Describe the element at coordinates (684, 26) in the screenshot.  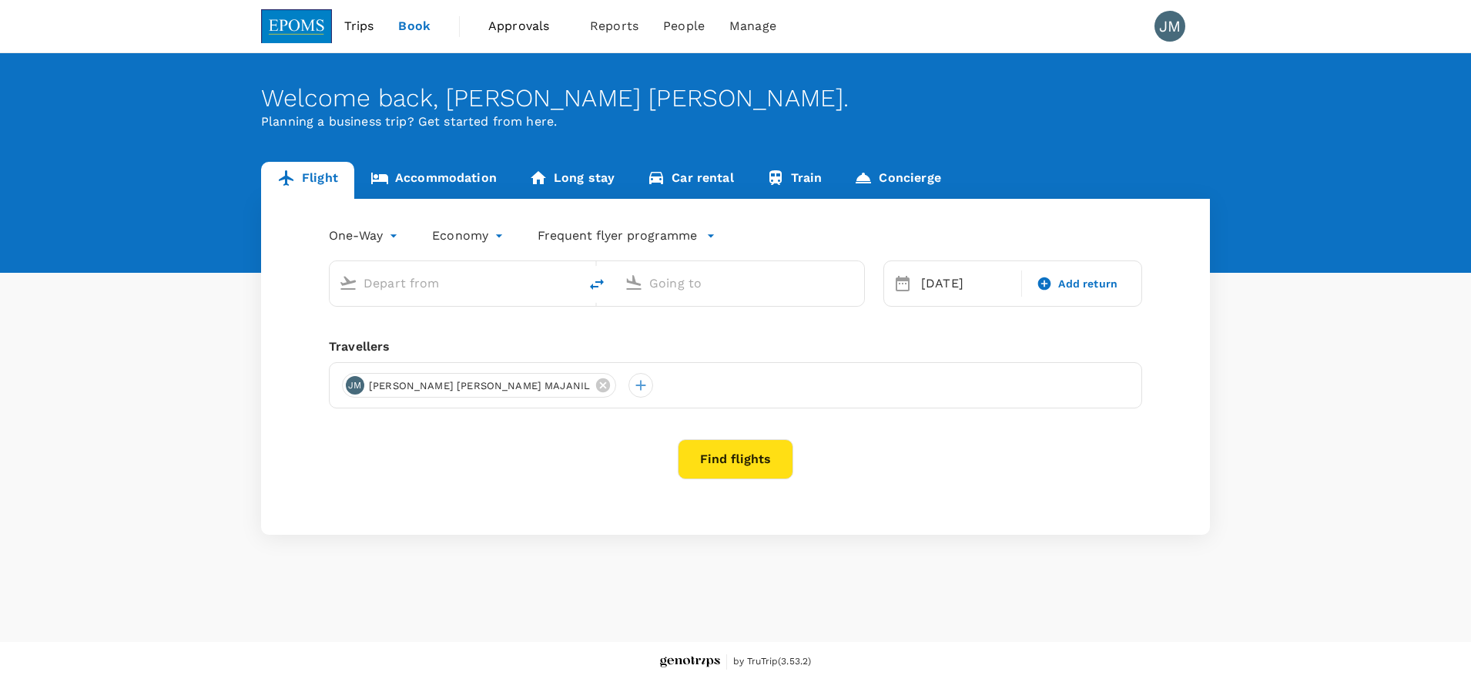
I see `span: People` at that location.